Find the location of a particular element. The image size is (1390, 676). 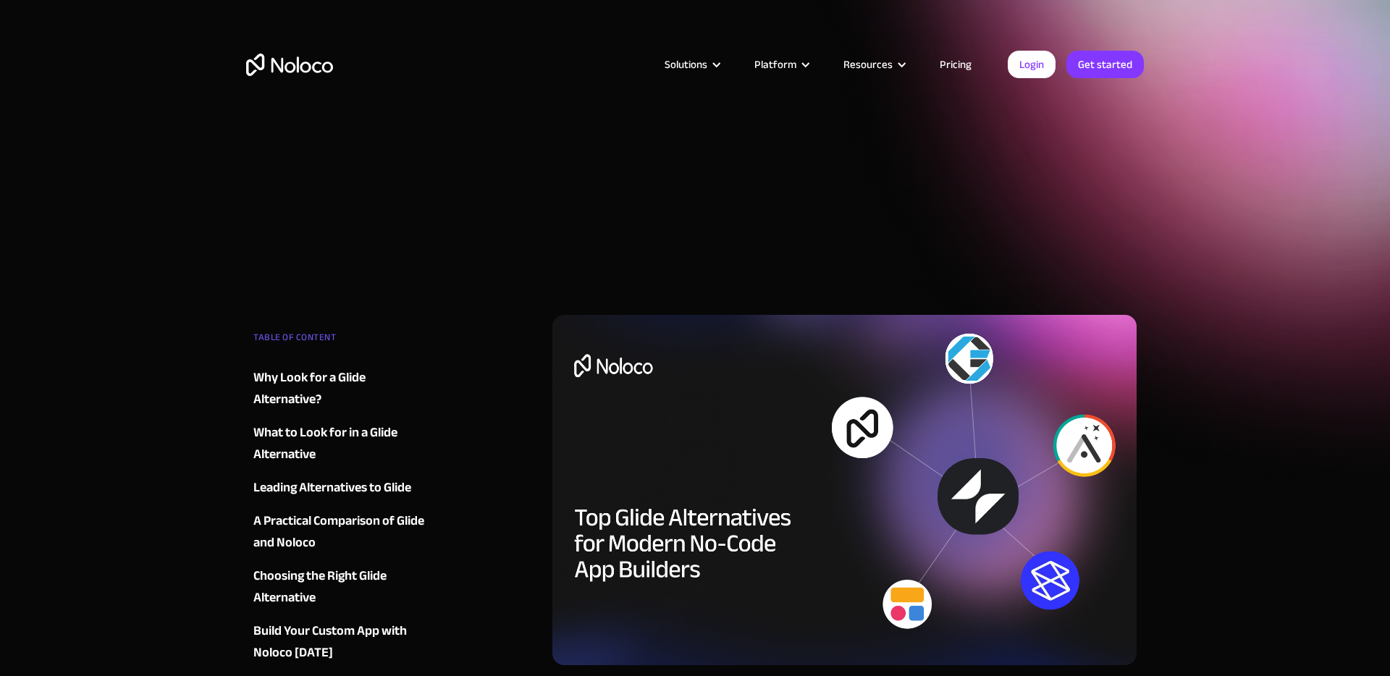

div: What to Look for in a Glide Alternative is located at coordinates (341, 444).